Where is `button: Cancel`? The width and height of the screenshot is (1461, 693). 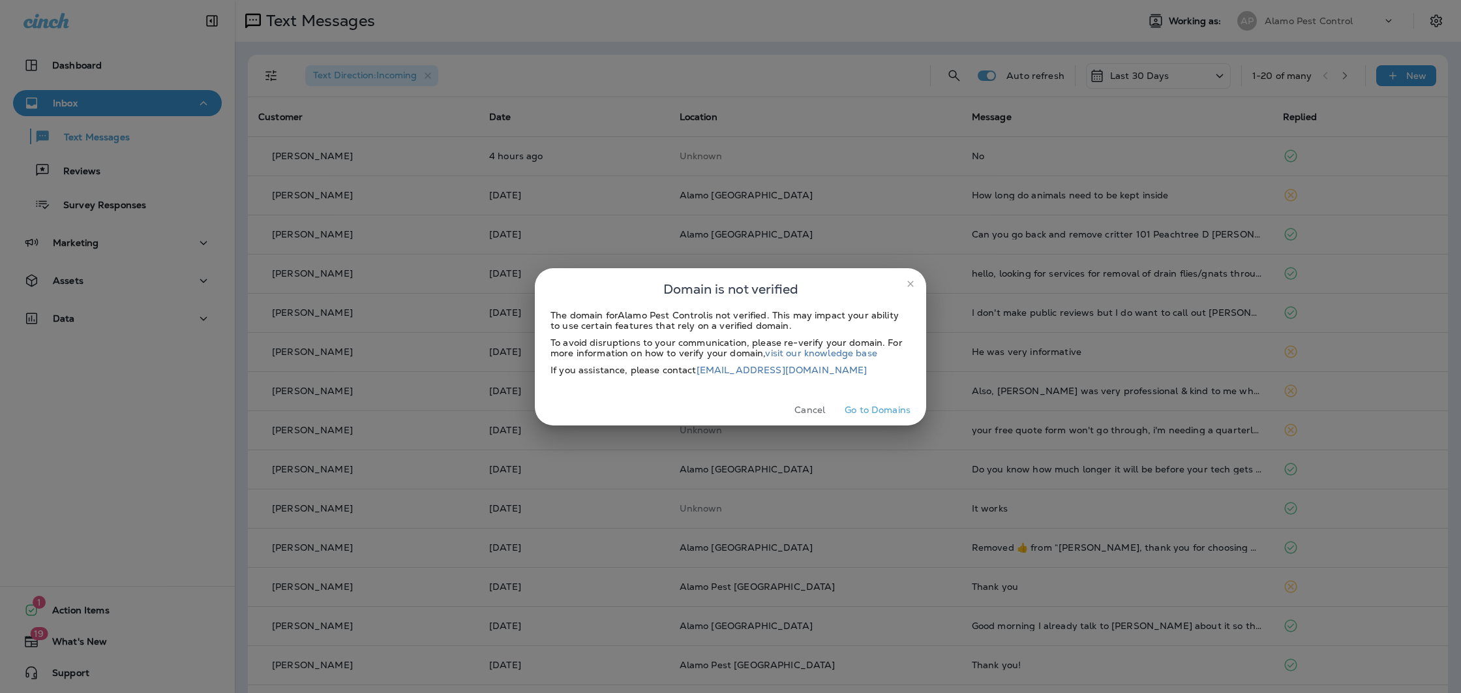
button: Cancel is located at coordinates (810, 410).